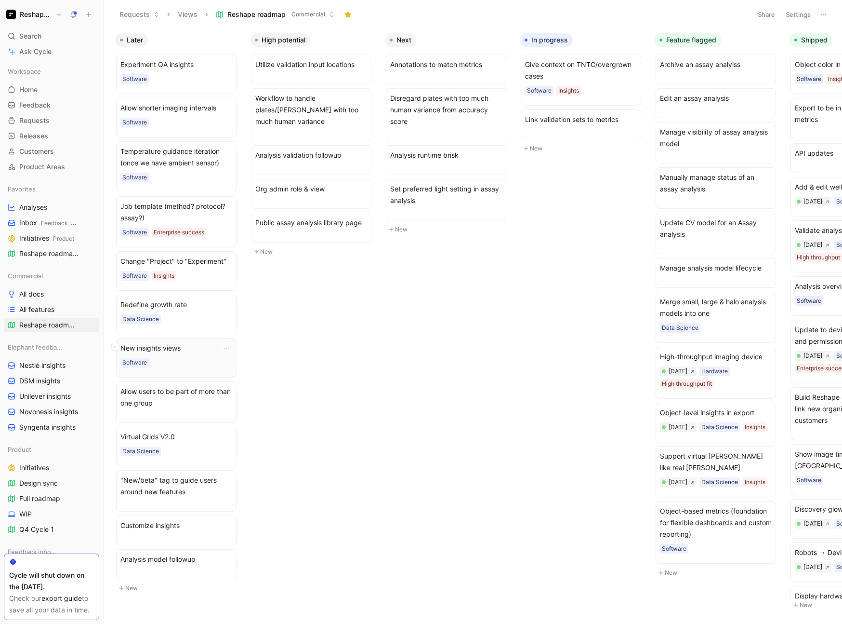 The width and height of the screenshot is (842, 624). Describe the element at coordinates (52, 529) in the screenshot. I see `a: Q4 Cycle 1` at that location.